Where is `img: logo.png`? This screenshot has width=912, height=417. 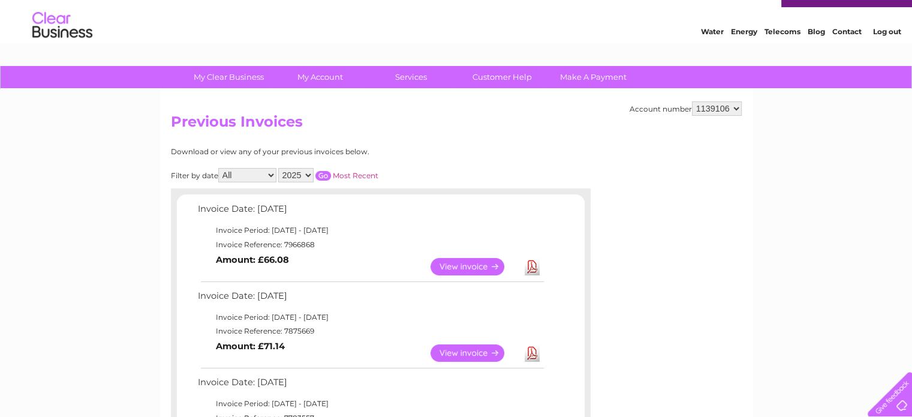
img: logo.png is located at coordinates (62, 49).